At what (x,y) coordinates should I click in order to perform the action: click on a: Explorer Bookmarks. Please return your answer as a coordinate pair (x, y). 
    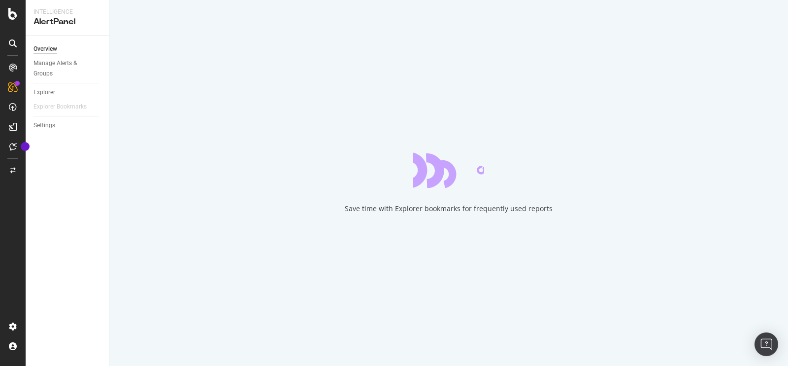
    Looking at the image, I should click on (65, 106).